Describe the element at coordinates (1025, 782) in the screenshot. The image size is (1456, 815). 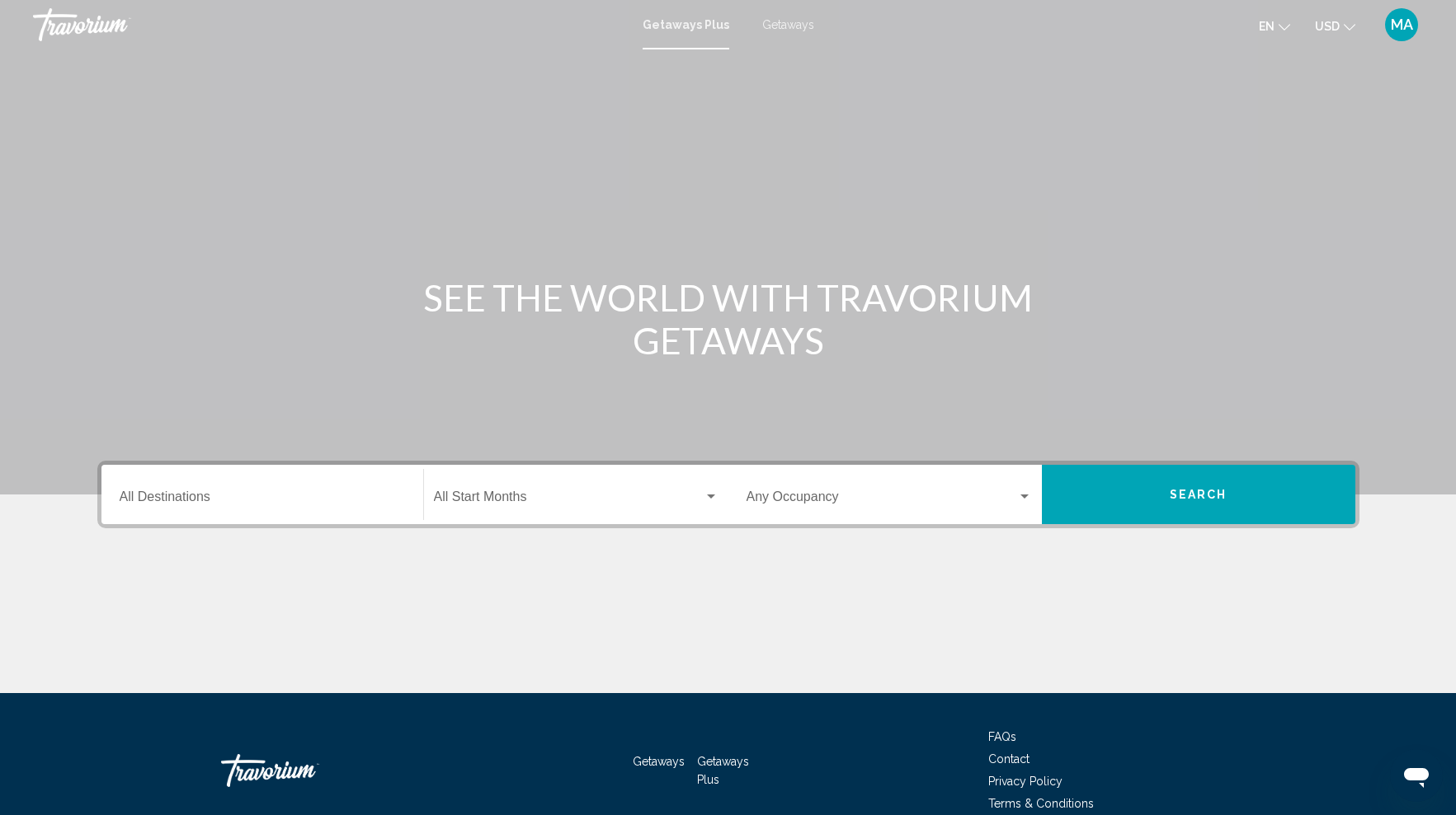
I see `span: Privacy Policy` at that location.